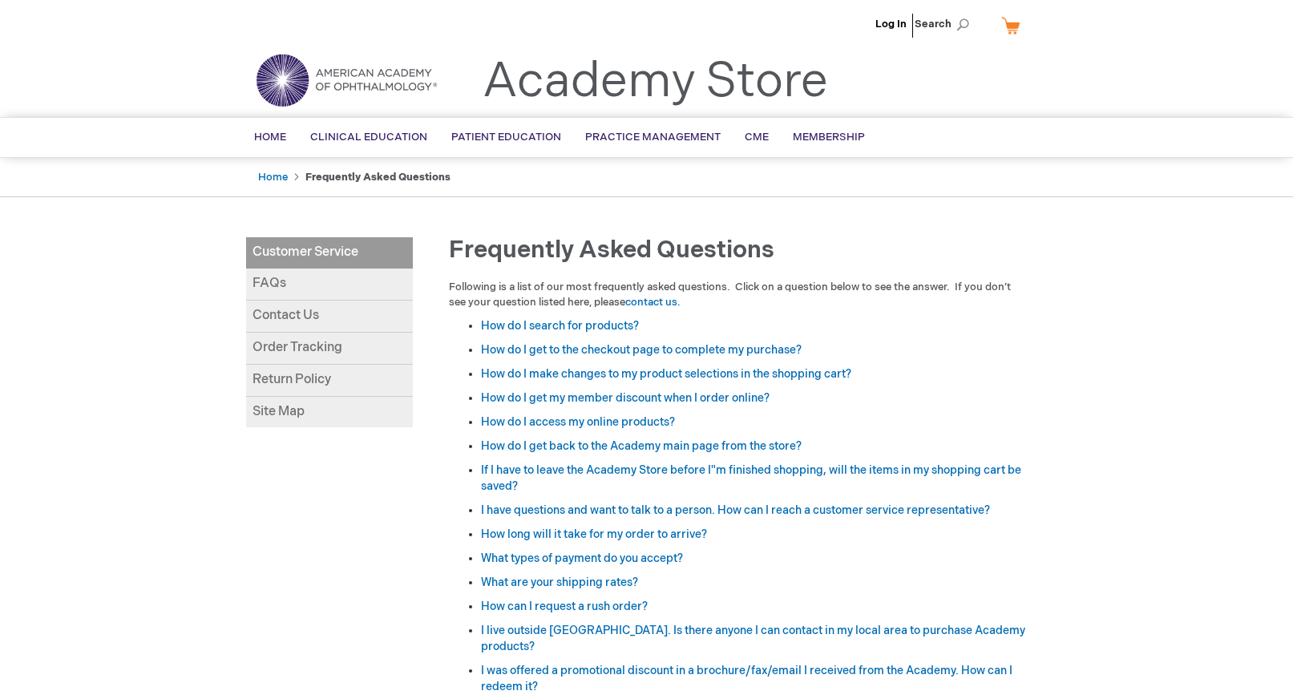 This screenshot has width=1293, height=695. Describe the element at coordinates (560, 582) in the screenshot. I see `a: What are your shipping rates?` at that location.